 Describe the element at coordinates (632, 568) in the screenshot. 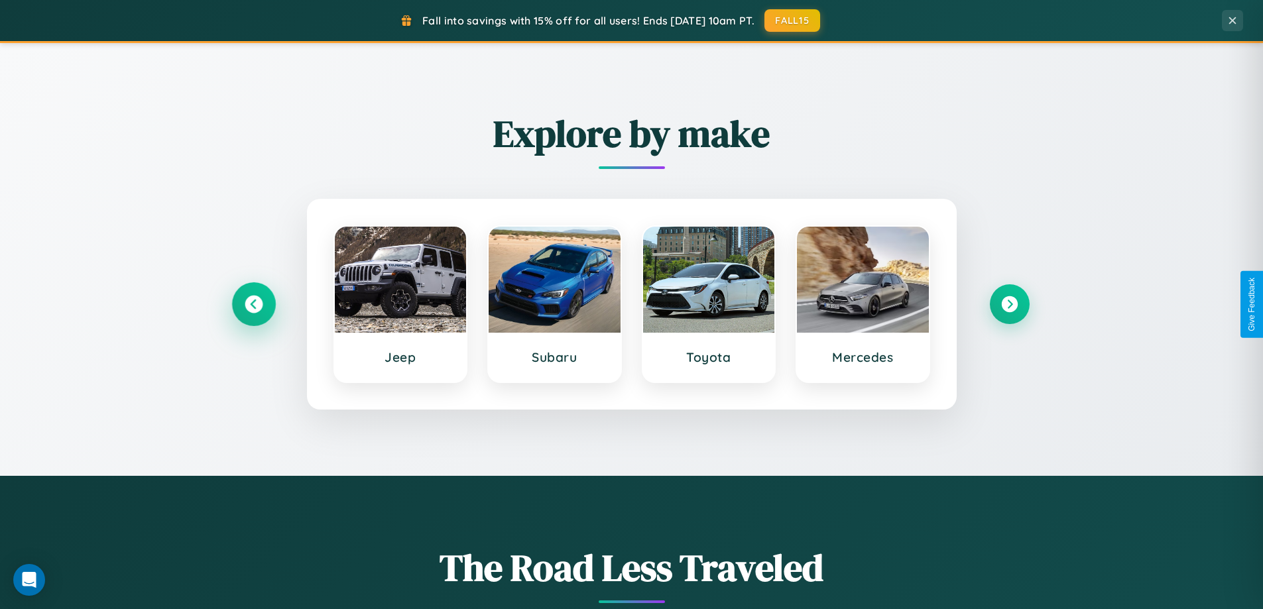

I see `h1: The Road Less Traveled` at that location.